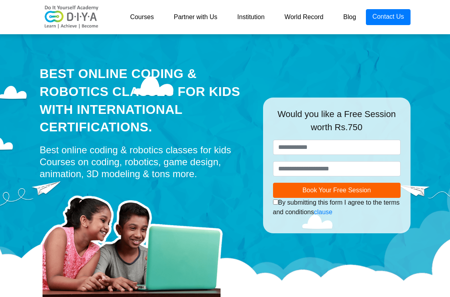 The image size is (450, 297). What do you see at coordinates (251, 17) in the screenshot?
I see `a: Institution` at bounding box center [251, 17].